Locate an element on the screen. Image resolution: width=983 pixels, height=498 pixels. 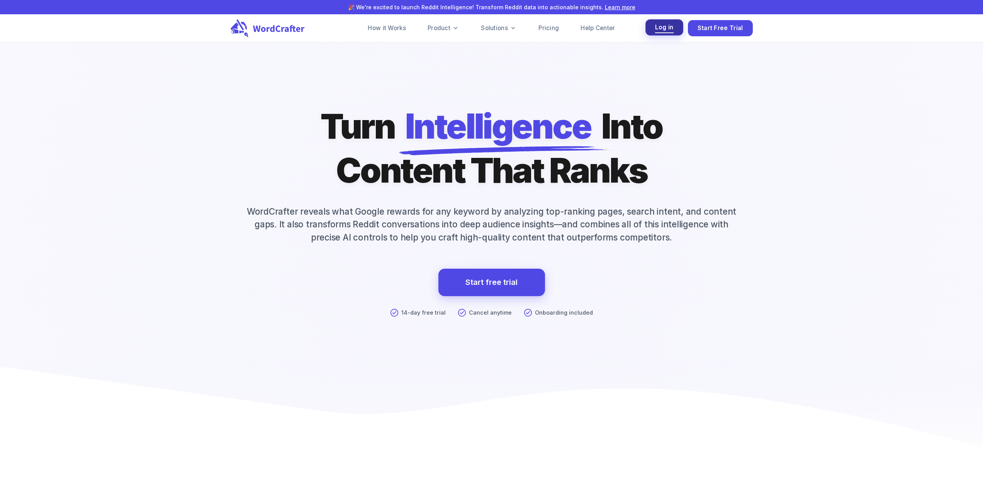
span: Intelligence is located at coordinates (498, 126).